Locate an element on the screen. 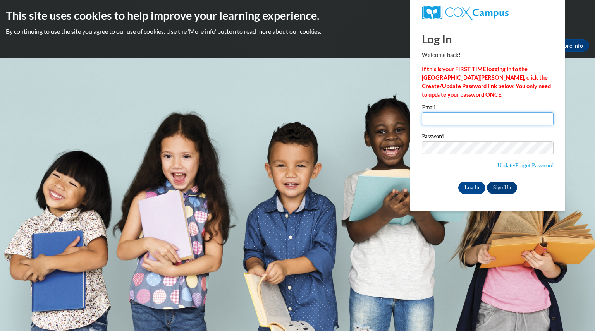 The image size is (595, 331). input: Log In is located at coordinates (472, 188).